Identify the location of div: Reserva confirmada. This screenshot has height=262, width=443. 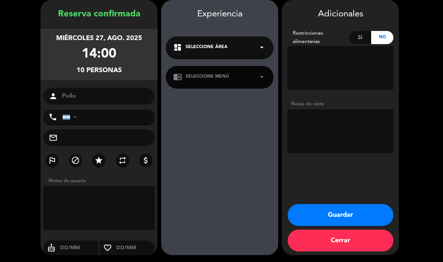
(99, 14).